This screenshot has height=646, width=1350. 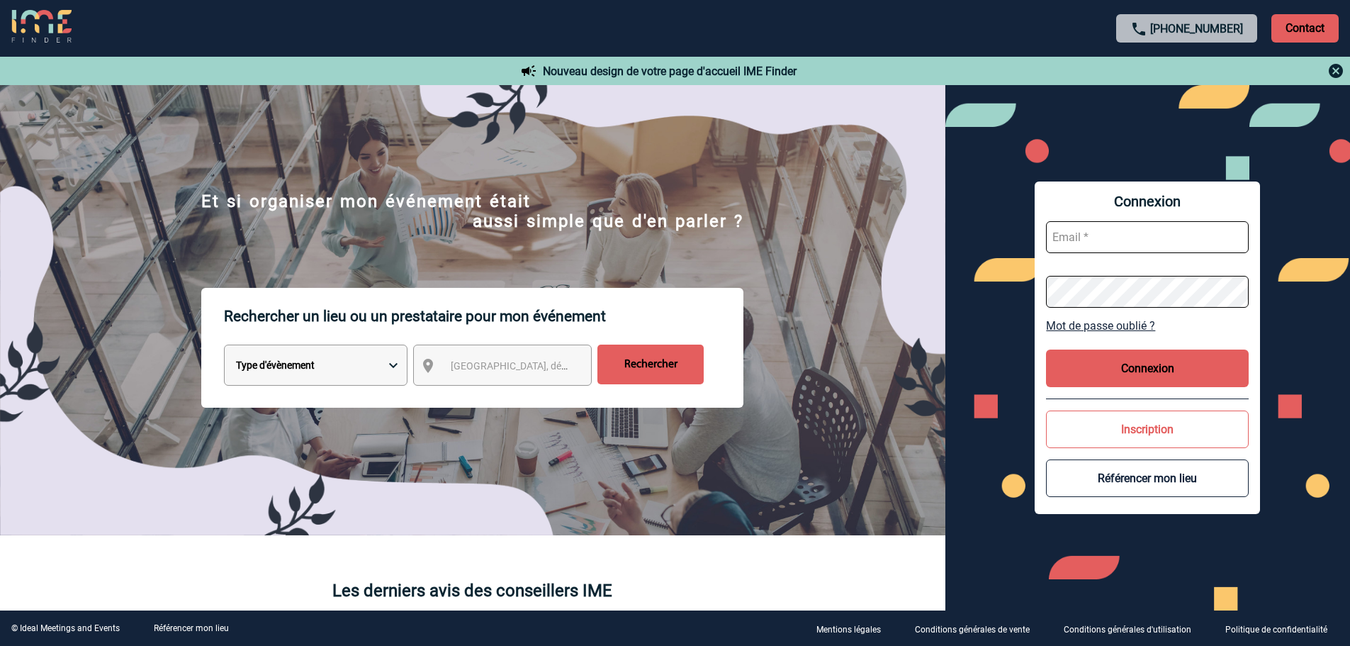 What do you see at coordinates (483, 316) in the screenshot?
I see `p: Rechercher un lieu ou un prestataire pour mon événement` at bounding box center [483, 316].